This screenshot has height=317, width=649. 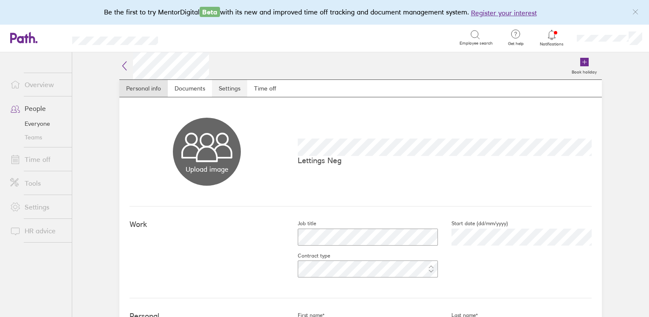 What do you see at coordinates (325, 12) in the screenshot?
I see `div: Be the first to try MentorDigital with its new and improved time off tracking and document manage...` at bounding box center [325, 12].